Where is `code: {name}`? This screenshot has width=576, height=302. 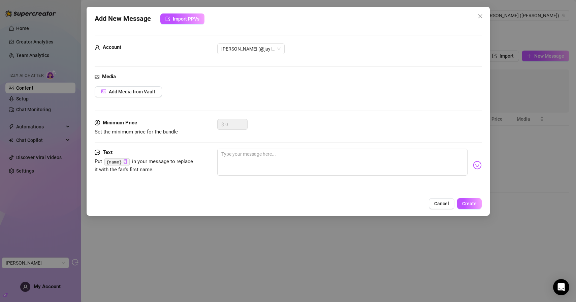
code: {name} is located at coordinates (117, 162).